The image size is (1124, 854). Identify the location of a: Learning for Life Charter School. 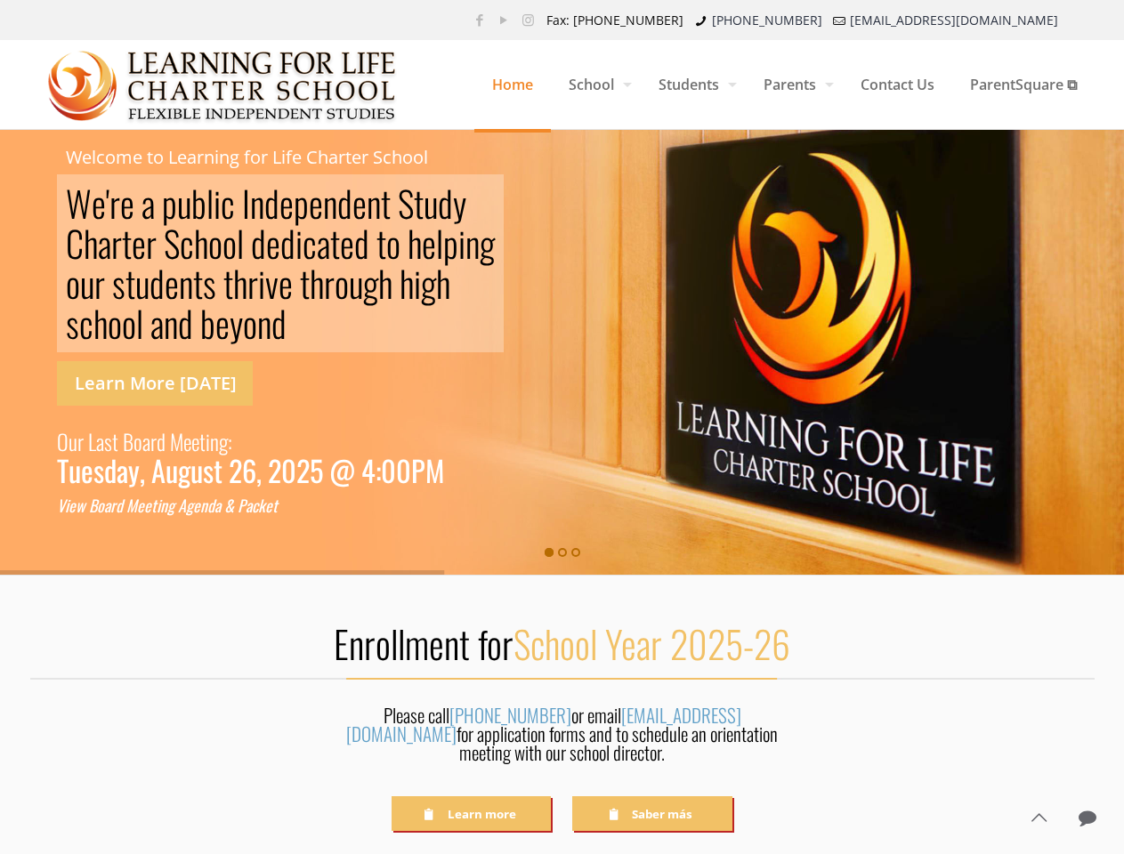
(222, 85).